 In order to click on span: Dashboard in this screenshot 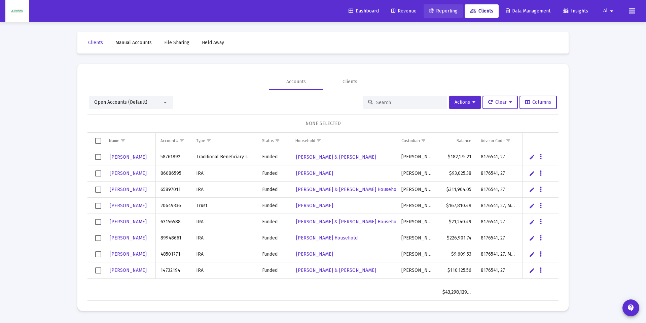, I will do `click(364, 11)`.